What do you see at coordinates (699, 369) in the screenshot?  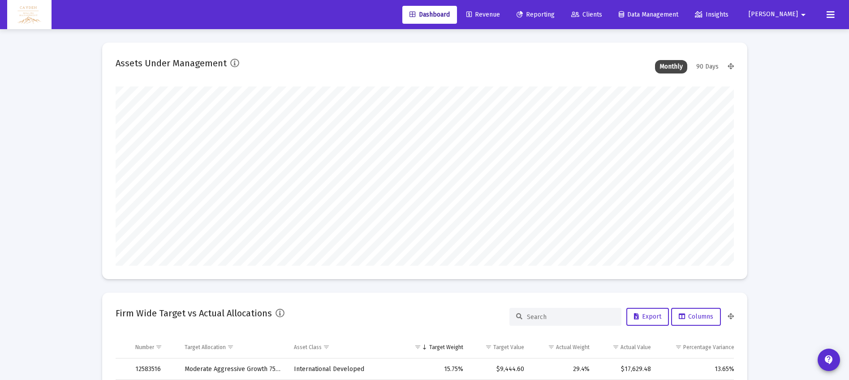 I see `div: 13.65%` at bounding box center [699, 369].